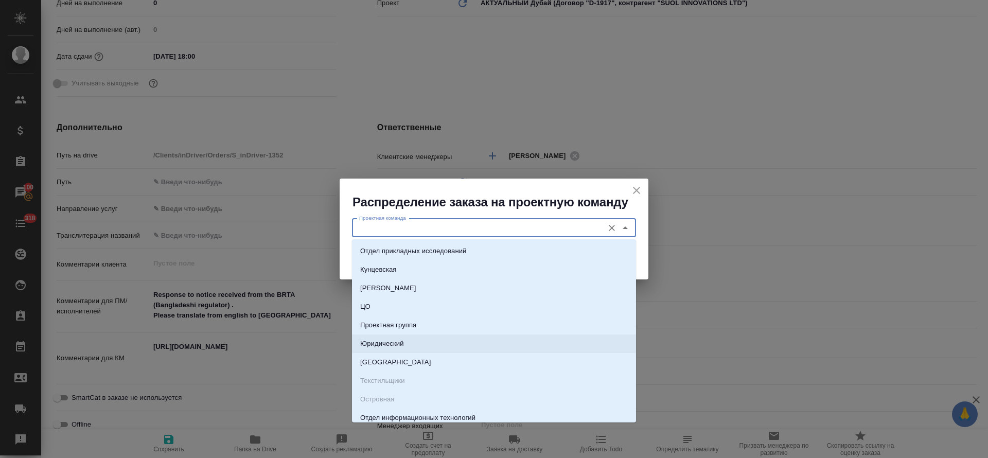 Image resolution: width=988 pixels, height=458 pixels. Describe the element at coordinates (382, 344) in the screenshot. I see `p: Юридический` at that location.